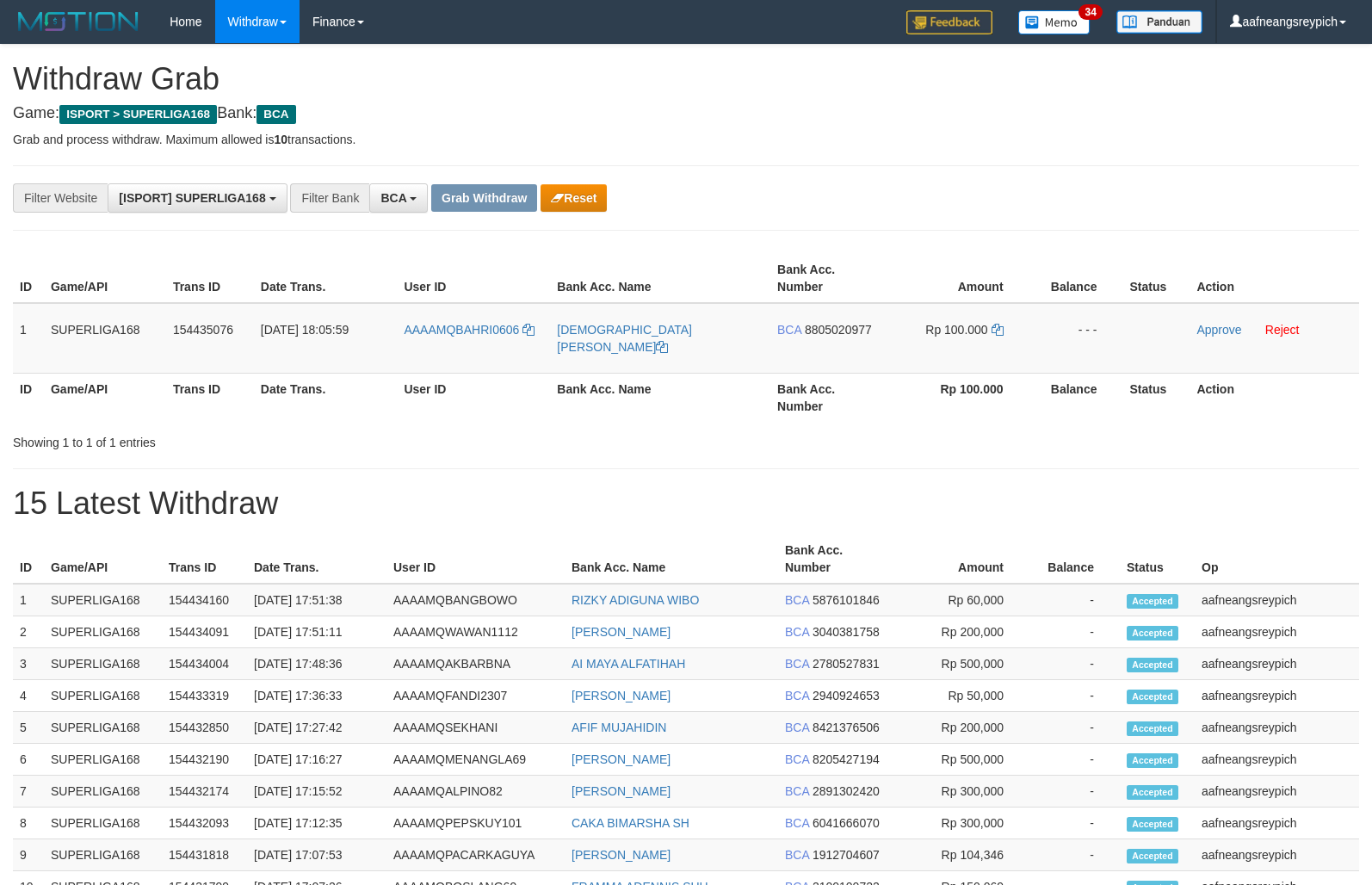 The width and height of the screenshot is (1372, 885). What do you see at coordinates (28, 823) in the screenshot?
I see `td: 8` at bounding box center [28, 823].